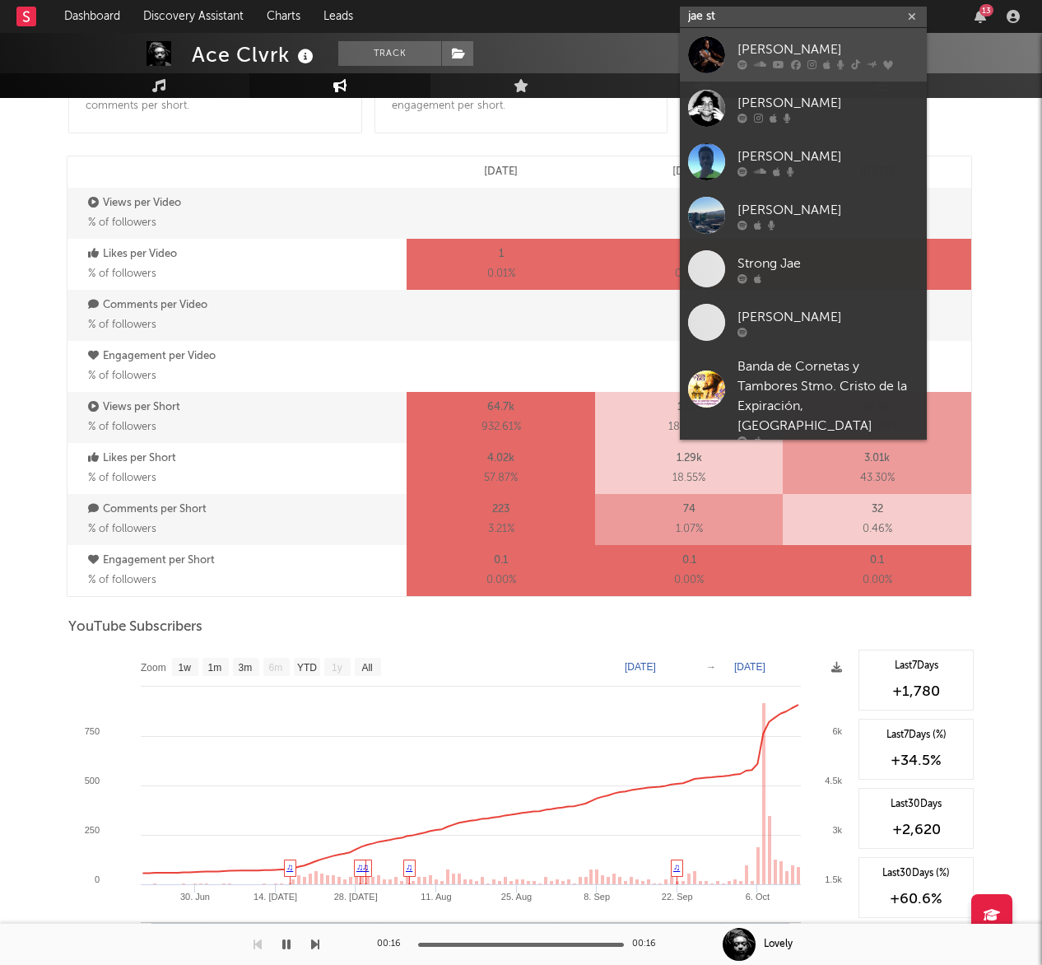 The height and width of the screenshot is (965, 1042). Describe the element at coordinates (245, 254) in the screenshot. I see `p: Likes per Video` at that location.